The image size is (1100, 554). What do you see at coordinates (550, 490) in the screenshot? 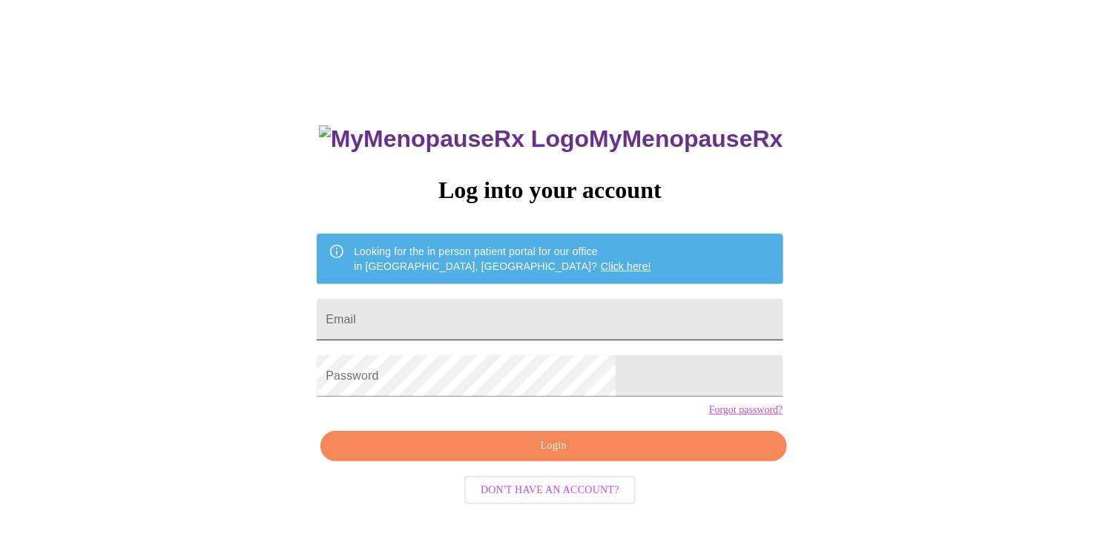
I see `button: Don't have an account?` at bounding box center [550, 490].